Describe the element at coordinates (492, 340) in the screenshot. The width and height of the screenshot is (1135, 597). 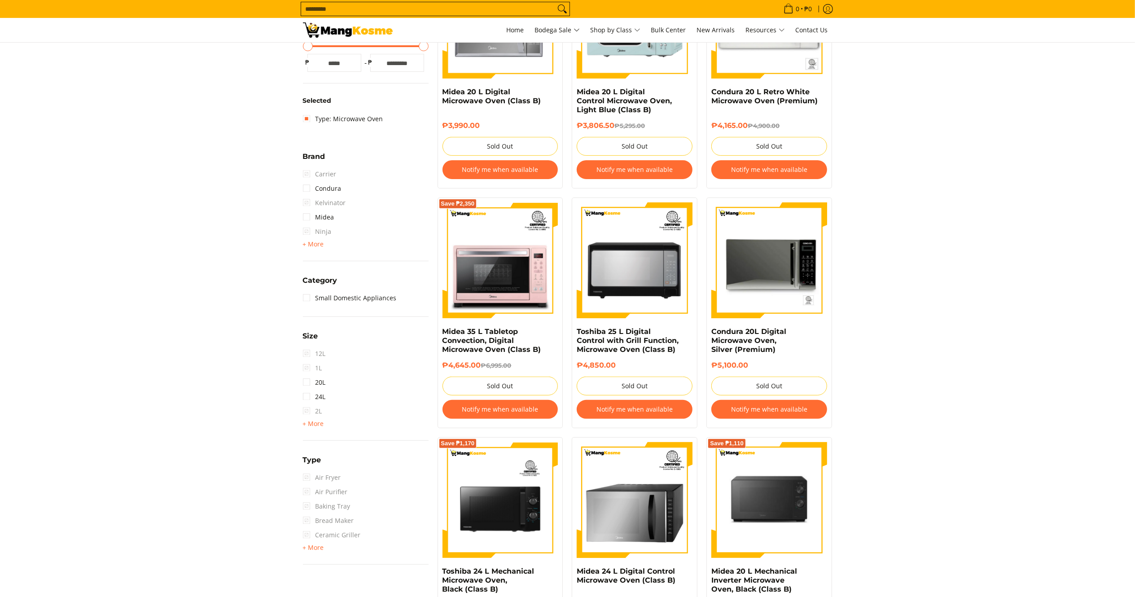
I see `a: Midea 35 L Tabletop Convection, Digital Microwave Oven (Class B)` at that location.